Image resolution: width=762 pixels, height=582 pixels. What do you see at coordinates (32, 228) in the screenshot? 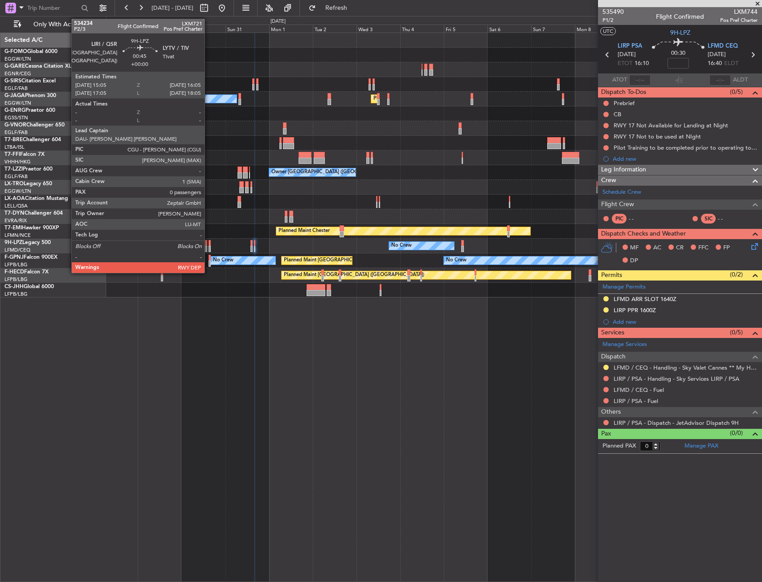
I see `a: T7-EMIHawker 900XP` at bounding box center [32, 228].